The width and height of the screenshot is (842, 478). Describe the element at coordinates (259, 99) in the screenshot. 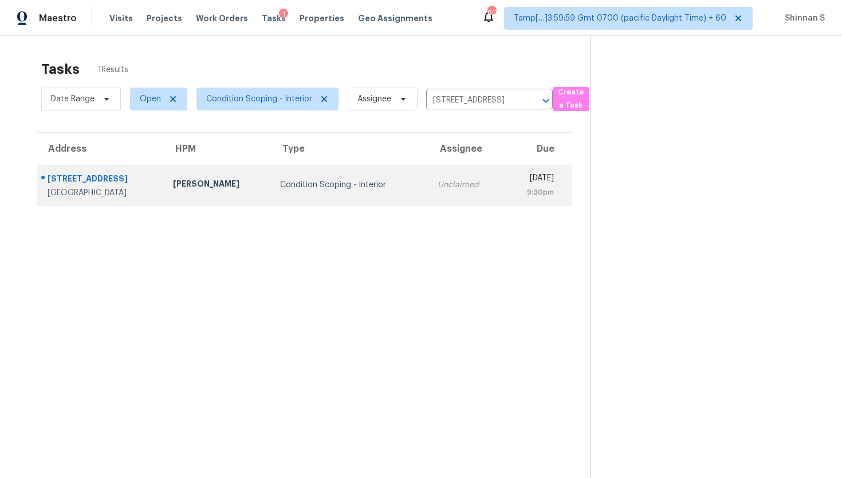

I see `span: Condition Scoping - Interior` at that location.